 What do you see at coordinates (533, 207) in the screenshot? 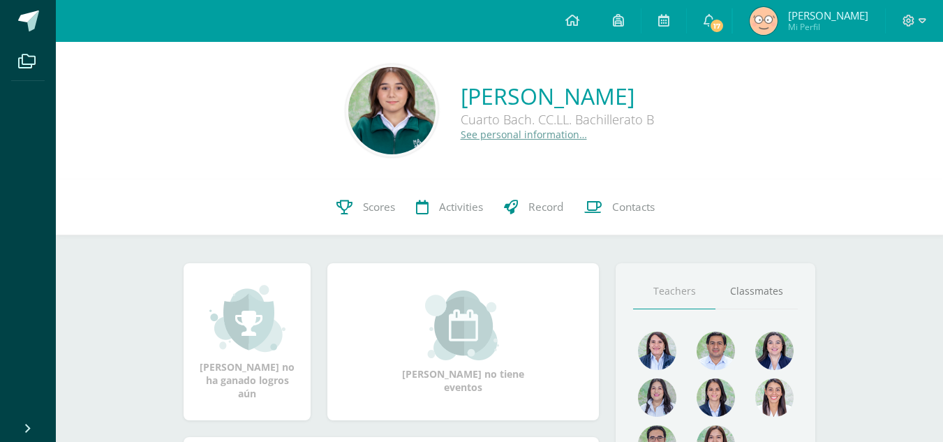
I see `a: Record` at bounding box center [533, 207].